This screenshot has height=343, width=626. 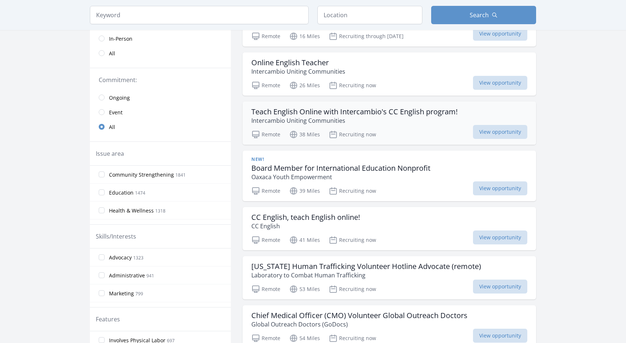 I want to click on h3: Online English Teacher, so click(x=298, y=63).